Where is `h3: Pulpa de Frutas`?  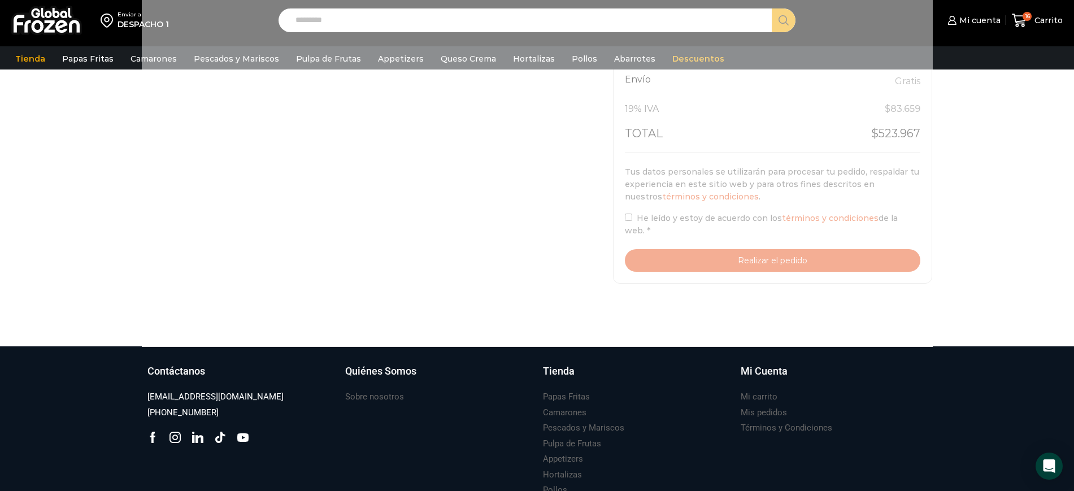 h3: Pulpa de Frutas is located at coordinates (572, 444).